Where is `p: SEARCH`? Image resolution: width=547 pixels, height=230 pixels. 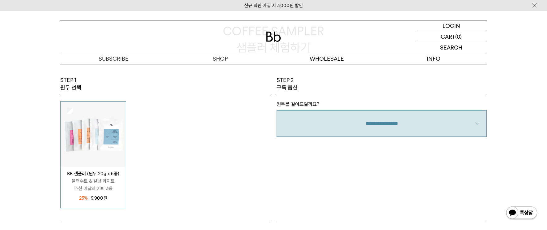 p: SEARCH is located at coordinates (451, 47).